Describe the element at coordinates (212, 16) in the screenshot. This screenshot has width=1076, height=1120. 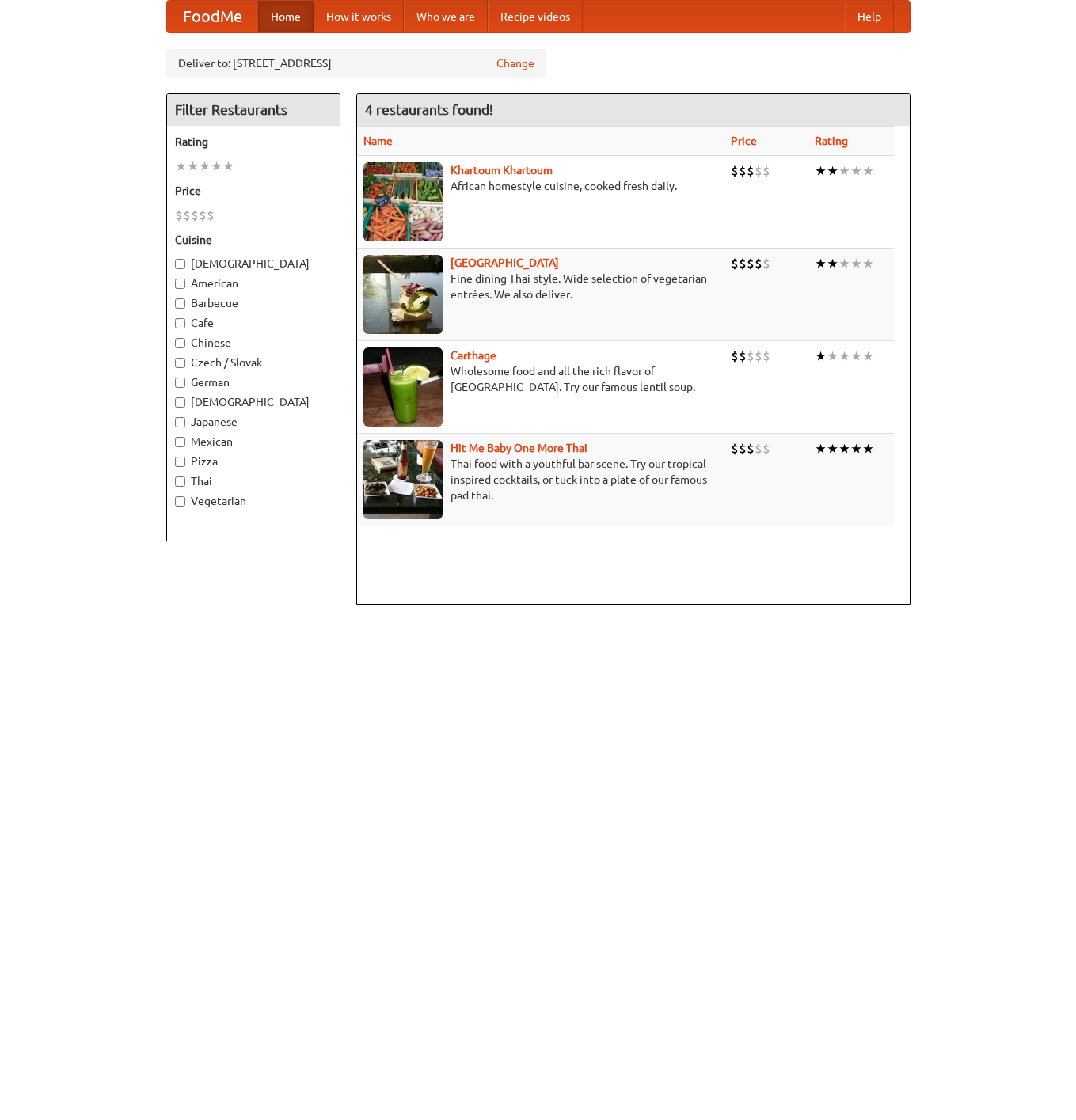
I see `a: FoodMe` at that location.